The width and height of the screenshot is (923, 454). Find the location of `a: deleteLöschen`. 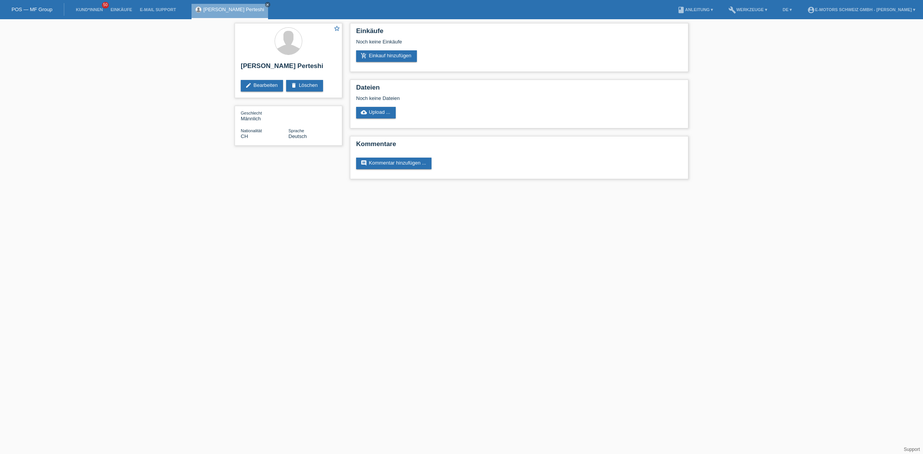

a: deleteLöschen is located at coordinates (305, 86).